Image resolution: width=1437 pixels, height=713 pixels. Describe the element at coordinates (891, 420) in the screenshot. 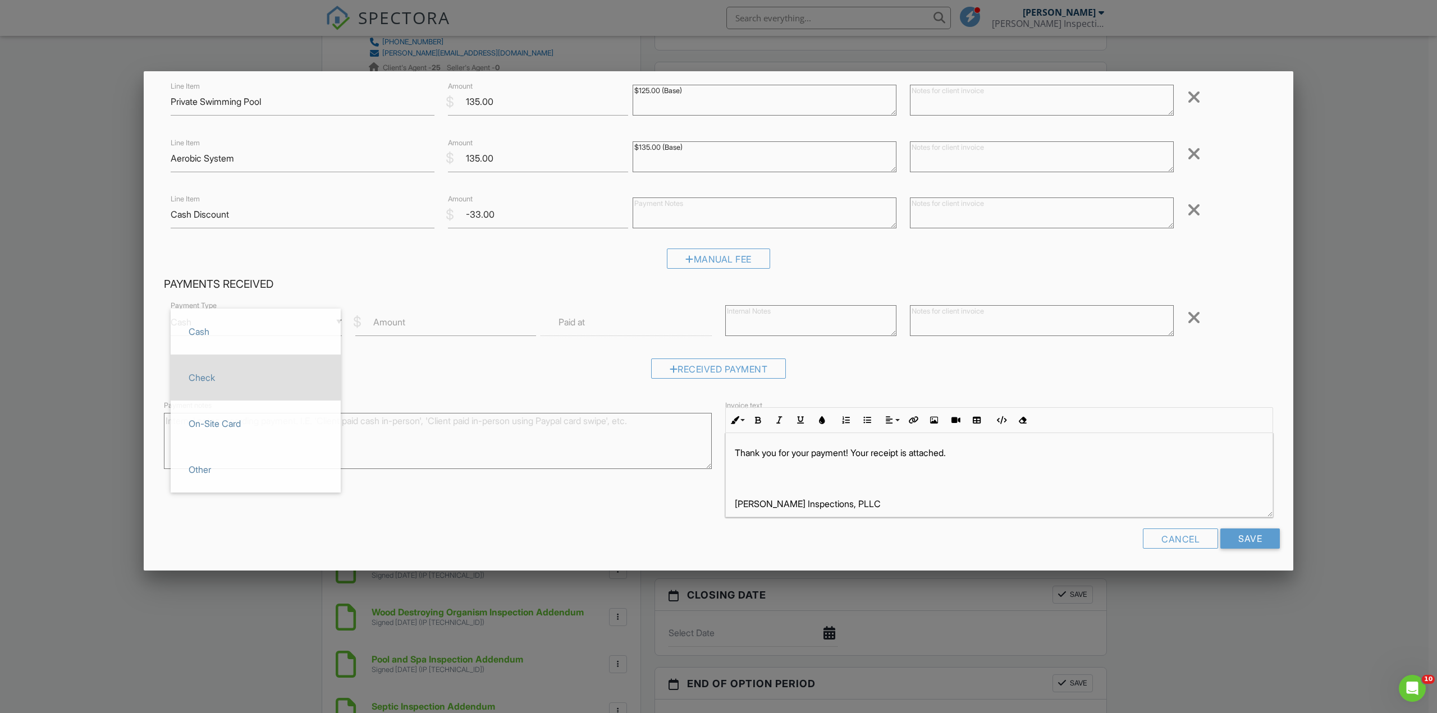

I see `button: Align` at that location.